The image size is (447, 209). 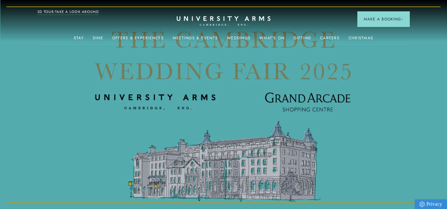 I want to click on a: Dine, so click(x=98, y=40).